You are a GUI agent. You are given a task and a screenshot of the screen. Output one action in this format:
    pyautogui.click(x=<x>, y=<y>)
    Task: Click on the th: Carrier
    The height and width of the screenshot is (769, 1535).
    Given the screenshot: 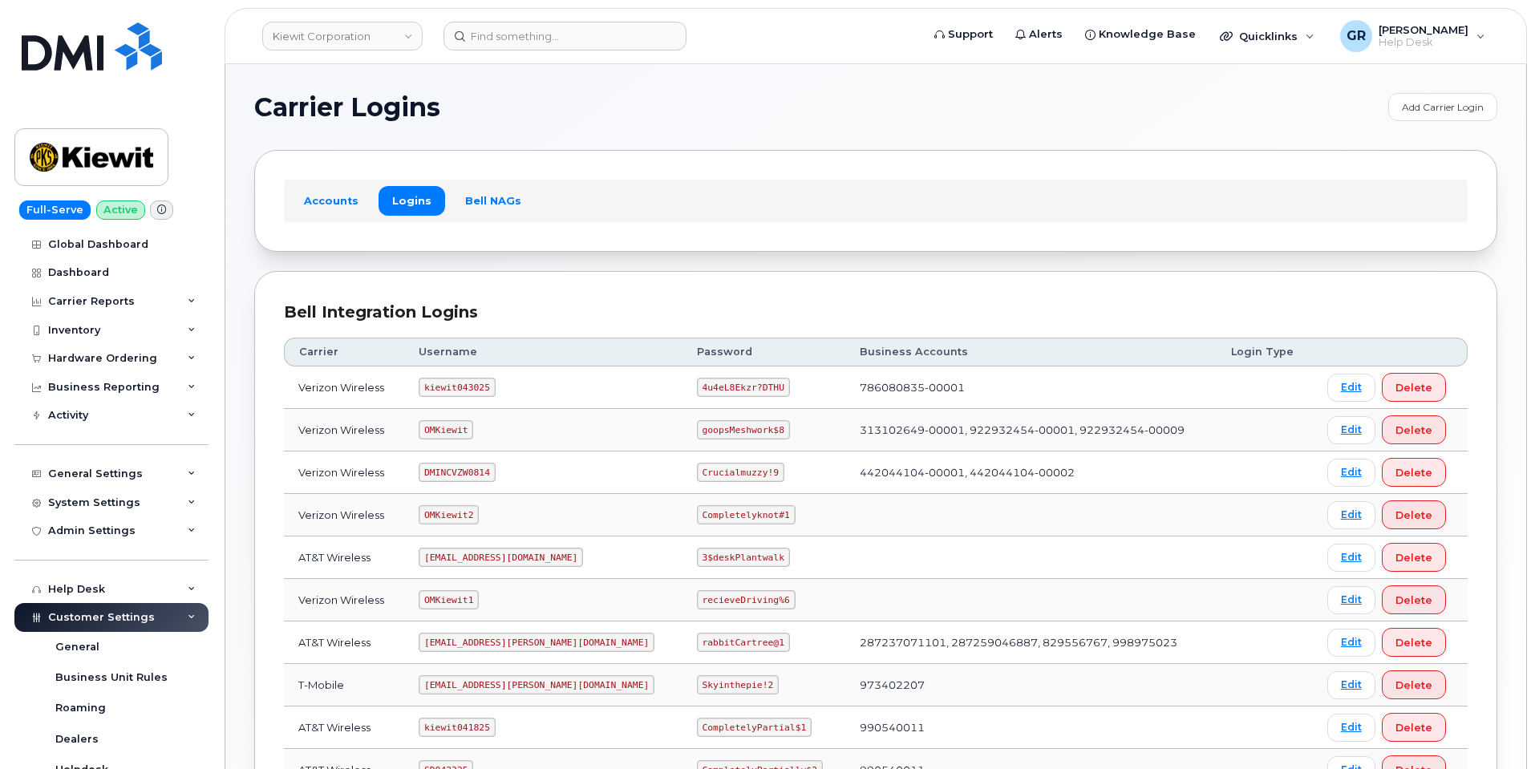 What is the action you would take?
    pyautogui.click(x=344, y=352)
    